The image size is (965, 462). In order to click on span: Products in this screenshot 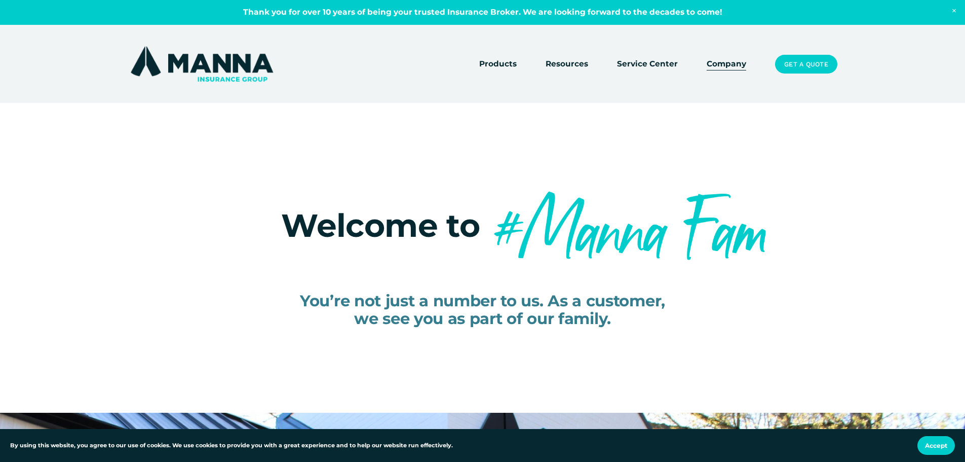, I will do `click(498, 64)`.